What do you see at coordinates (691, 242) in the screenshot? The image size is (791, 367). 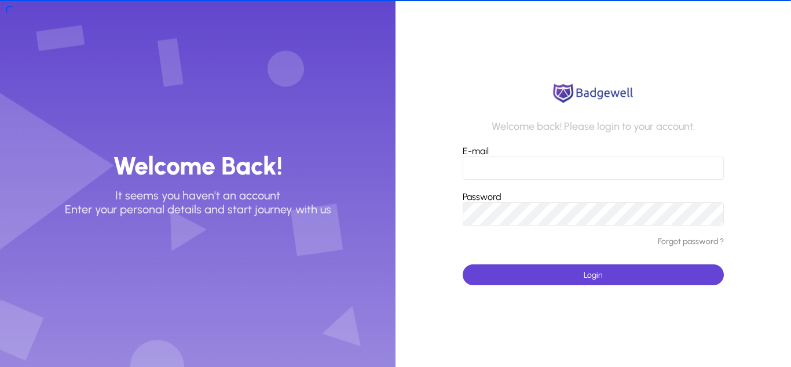 I see `a: Forgot password ?` at bounding box center [691, 242].